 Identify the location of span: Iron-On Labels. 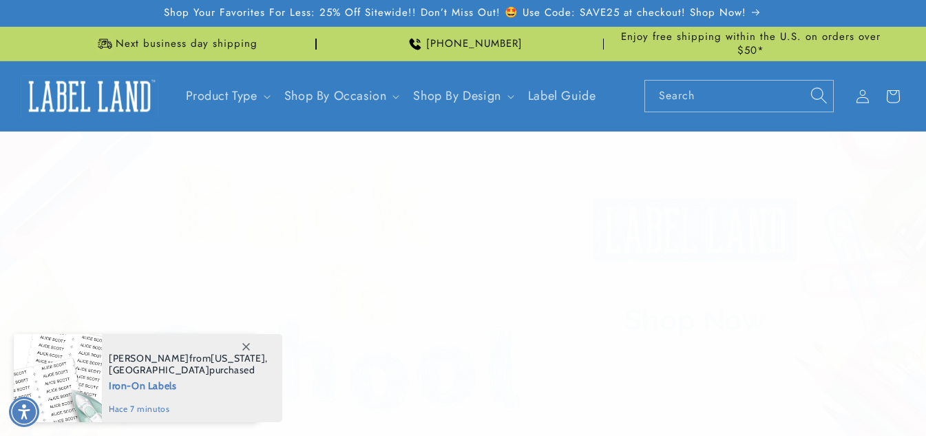
(188, 384).